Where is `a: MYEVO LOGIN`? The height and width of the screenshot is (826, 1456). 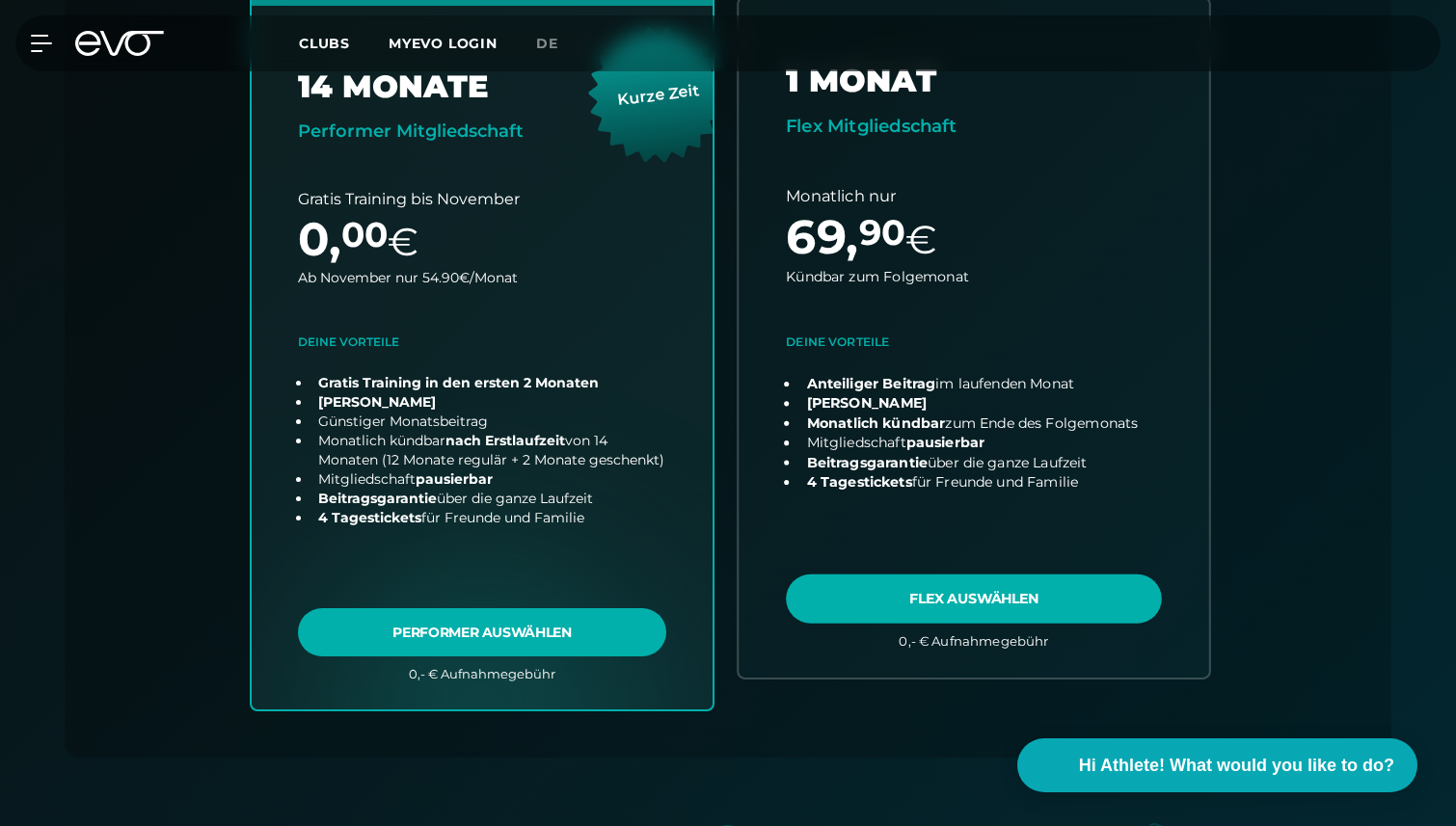 a: MYEVO LOGIN is located at coordinates (443, 43).